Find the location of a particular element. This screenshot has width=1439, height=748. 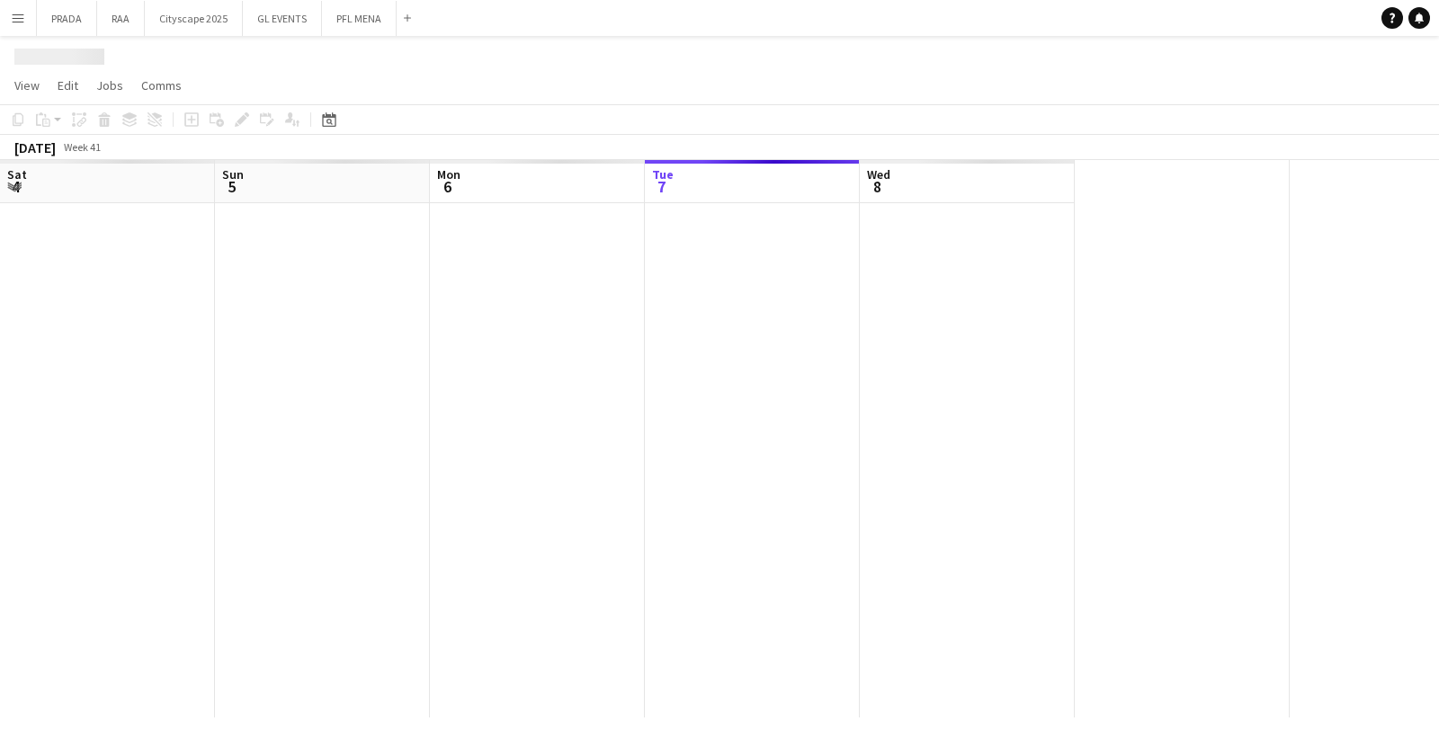

span: Edit is located at coordinates (67, 85).